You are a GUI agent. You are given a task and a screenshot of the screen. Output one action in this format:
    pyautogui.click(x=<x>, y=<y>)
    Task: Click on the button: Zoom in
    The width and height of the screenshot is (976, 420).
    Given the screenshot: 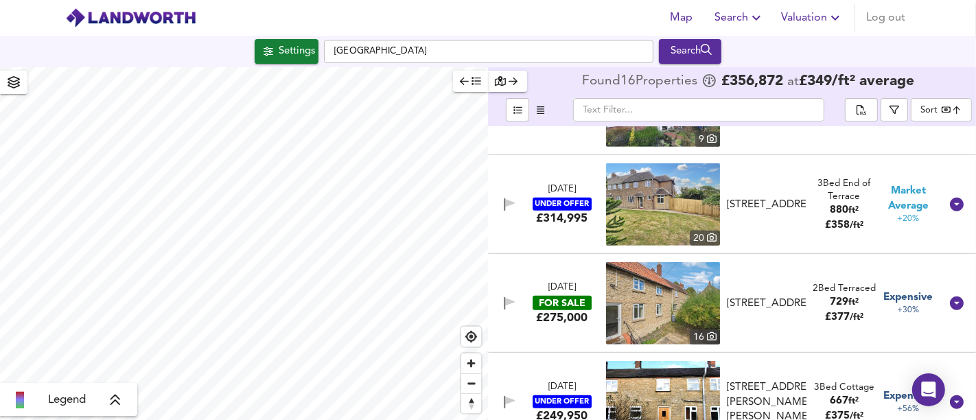 What is the action you would take?
    pyautogui.click(x=471, y=363)
    